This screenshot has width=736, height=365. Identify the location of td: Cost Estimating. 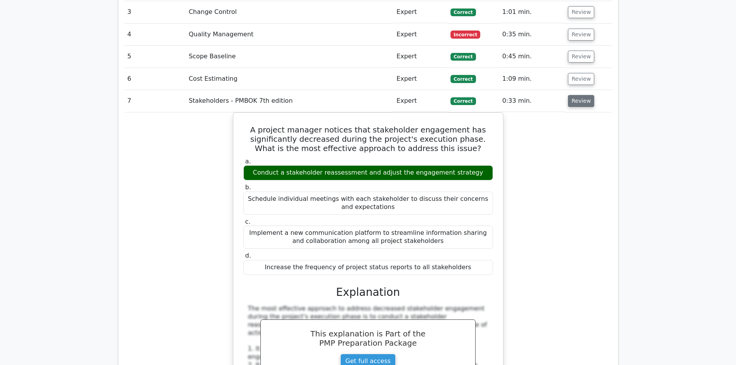
(290, 79).